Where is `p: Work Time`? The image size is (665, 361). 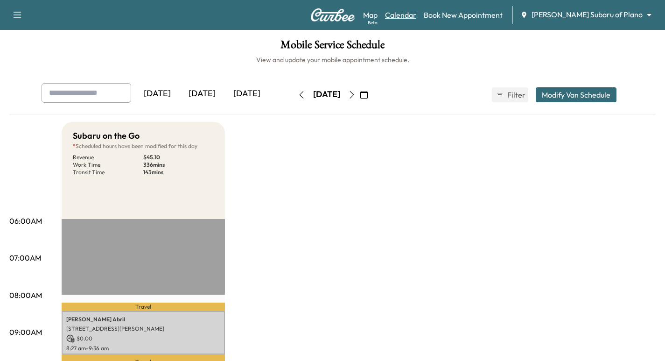
p: Work Time is located at coordinates (108, 165).